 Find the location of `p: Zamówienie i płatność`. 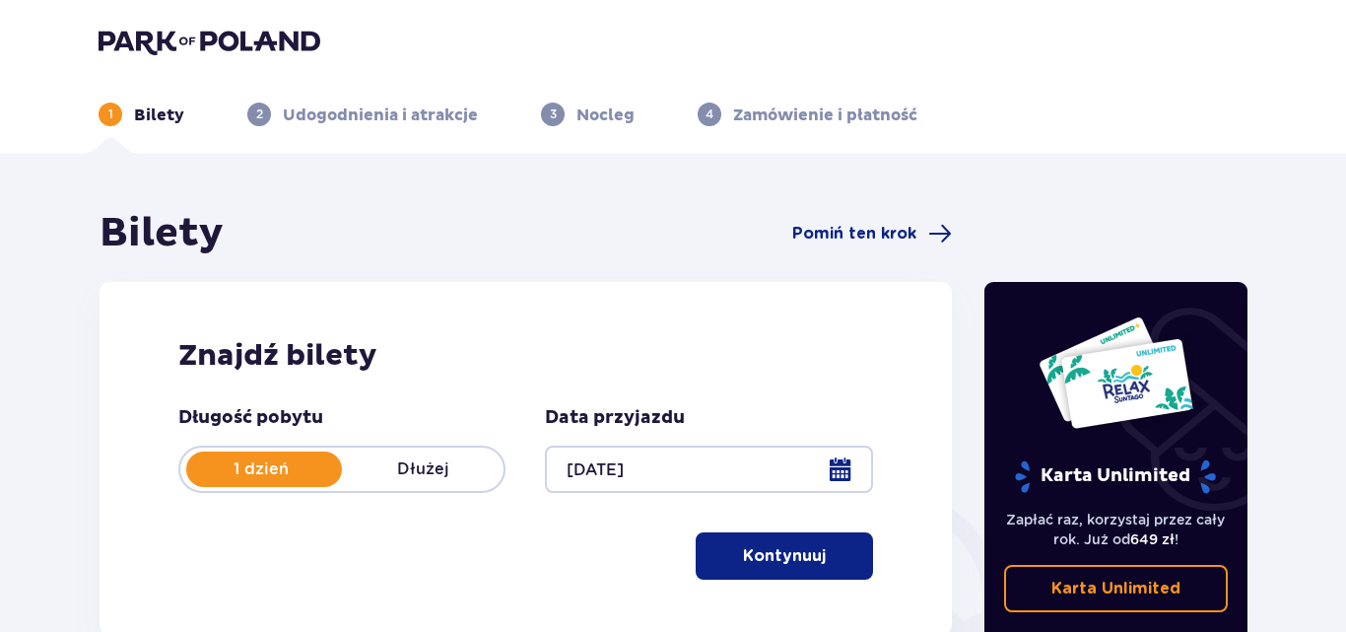

p: Zamówienie i płatność is located at coordinates (825, 115).